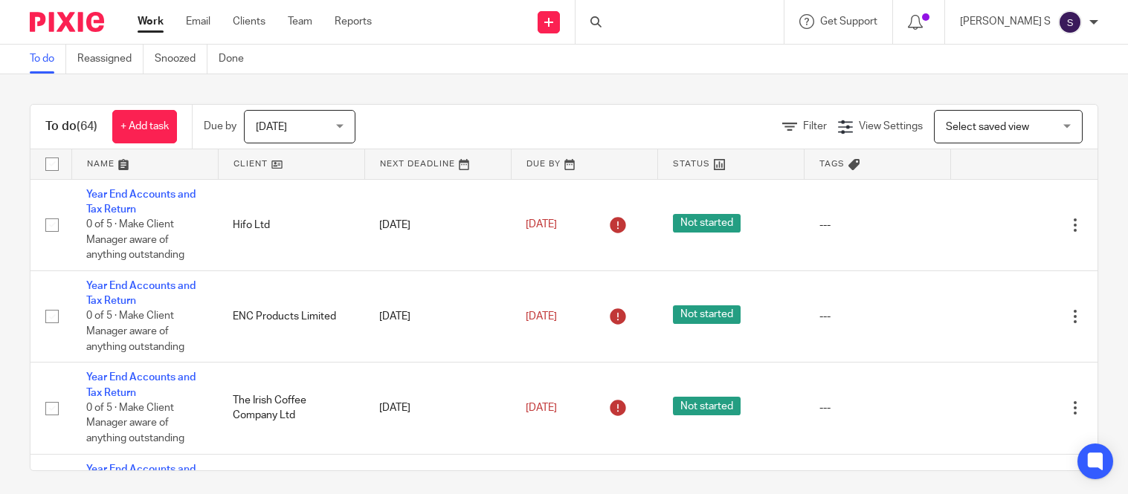 This screenshot has height=494, width=1128. What do you see at coordinates (891, 126) in the screenshot?
I see `span: View Settings` at bounding box center [891, 126].